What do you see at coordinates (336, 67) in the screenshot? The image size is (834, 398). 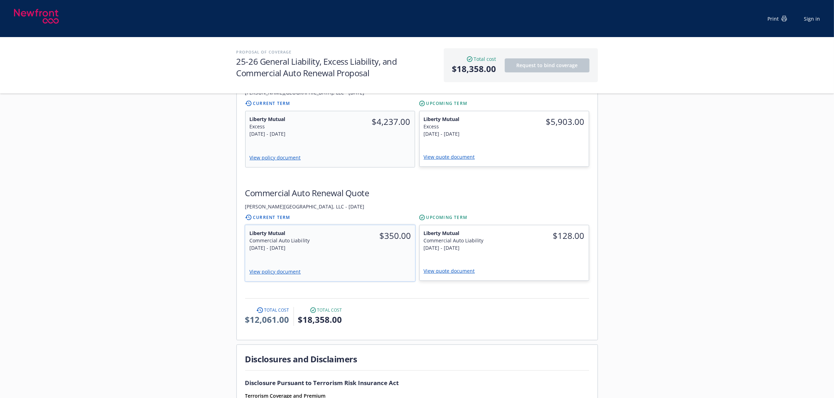 I see `h1: 25-26 General Liability, Excess Liability, and Commercial Auto Renewal Proposal` at bounding box center [336, 67].